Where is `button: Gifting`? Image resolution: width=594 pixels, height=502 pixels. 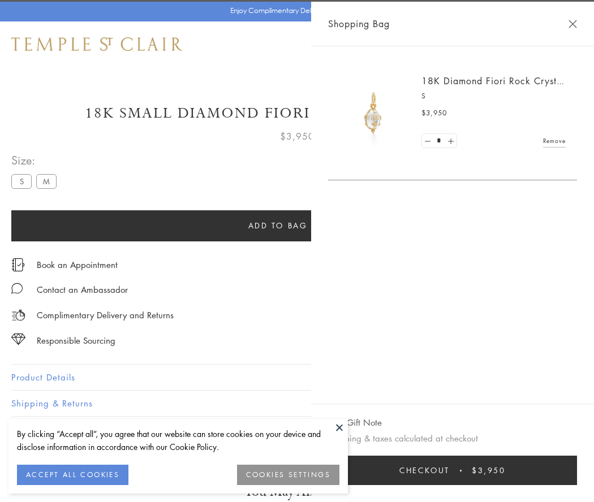 button: Gifting is located at coordinates (297, 429).